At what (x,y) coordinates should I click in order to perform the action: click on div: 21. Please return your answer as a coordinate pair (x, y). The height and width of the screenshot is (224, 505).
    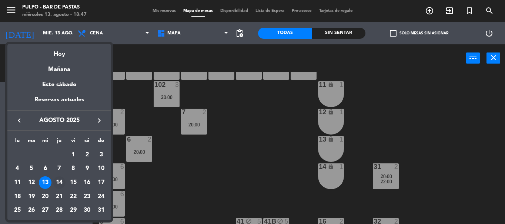
    Looking at the image, I should click on (59, 197).